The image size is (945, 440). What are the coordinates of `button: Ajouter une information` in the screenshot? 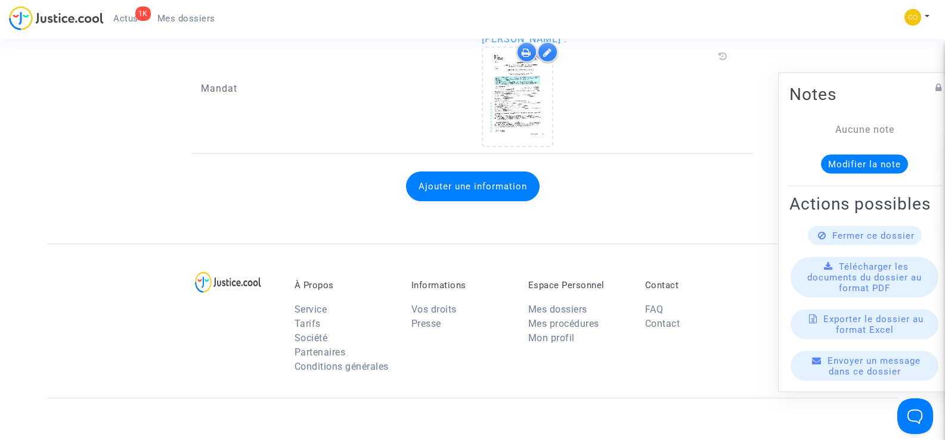 It's located at (473, 187).